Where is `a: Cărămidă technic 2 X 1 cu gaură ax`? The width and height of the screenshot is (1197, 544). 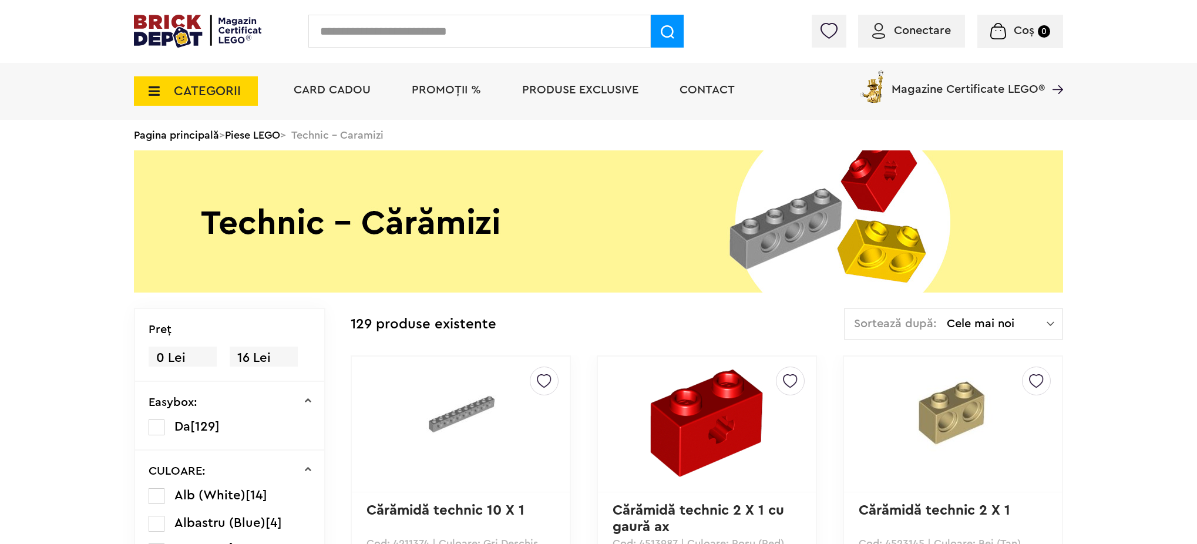 a: Cărămidă technic 2 X 1 cu gaură ax is located at coordinates (700, 519).